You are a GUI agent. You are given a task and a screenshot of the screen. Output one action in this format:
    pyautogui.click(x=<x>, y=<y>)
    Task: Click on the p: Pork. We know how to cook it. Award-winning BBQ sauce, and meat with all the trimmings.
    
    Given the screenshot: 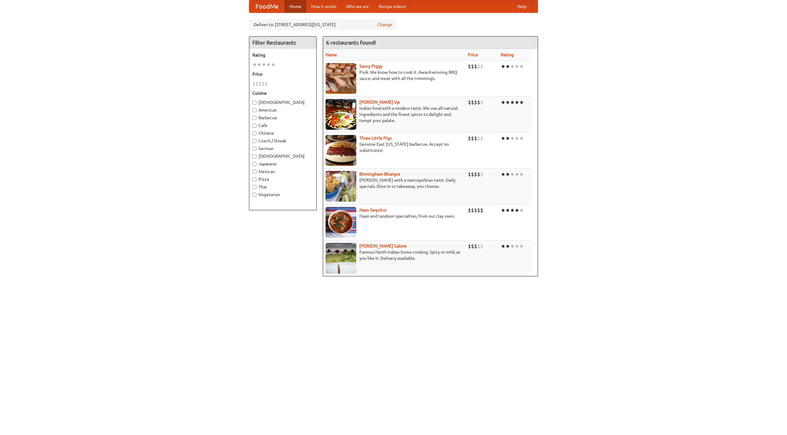 What is the action you would take?
    pyautogui.click(x=394, y=75)
    